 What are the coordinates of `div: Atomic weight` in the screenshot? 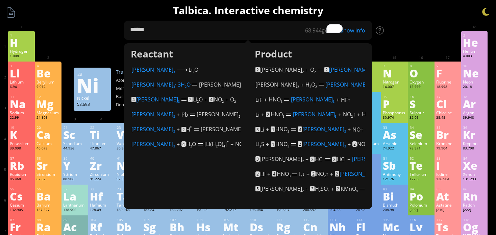 It's located at (133, 80).